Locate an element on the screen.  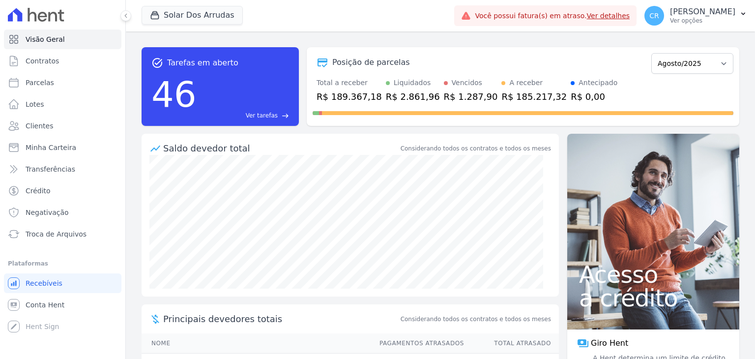
span: Troca de Arquivos is located at coordinates (56, 234).